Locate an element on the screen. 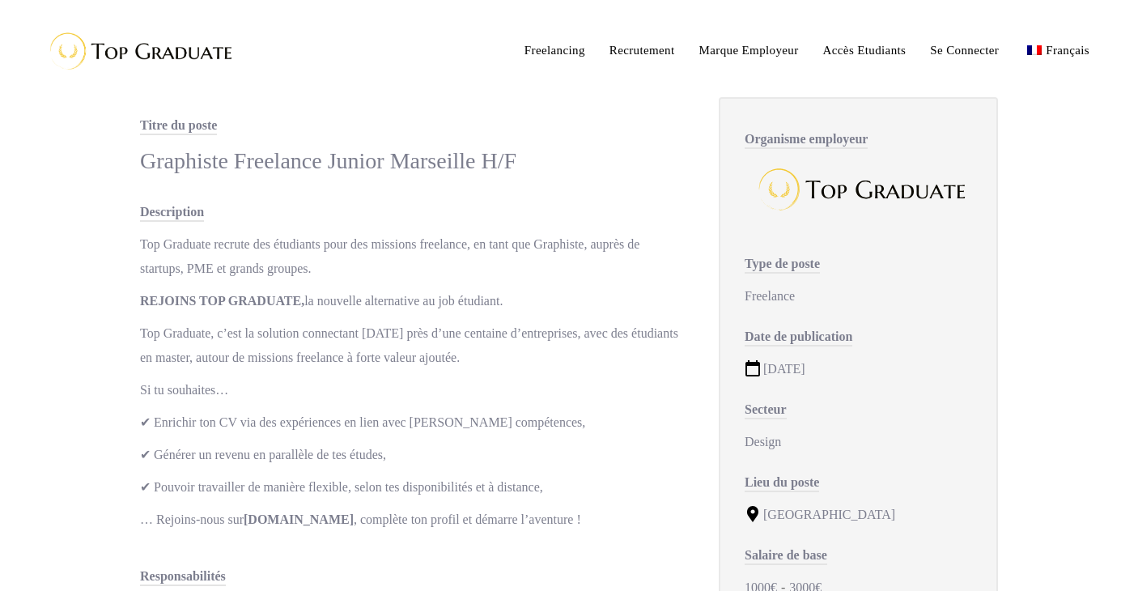 Image resolution: width=1138 pixels, height=591 pixels. span: Français is located at coordinates (1068, 50).